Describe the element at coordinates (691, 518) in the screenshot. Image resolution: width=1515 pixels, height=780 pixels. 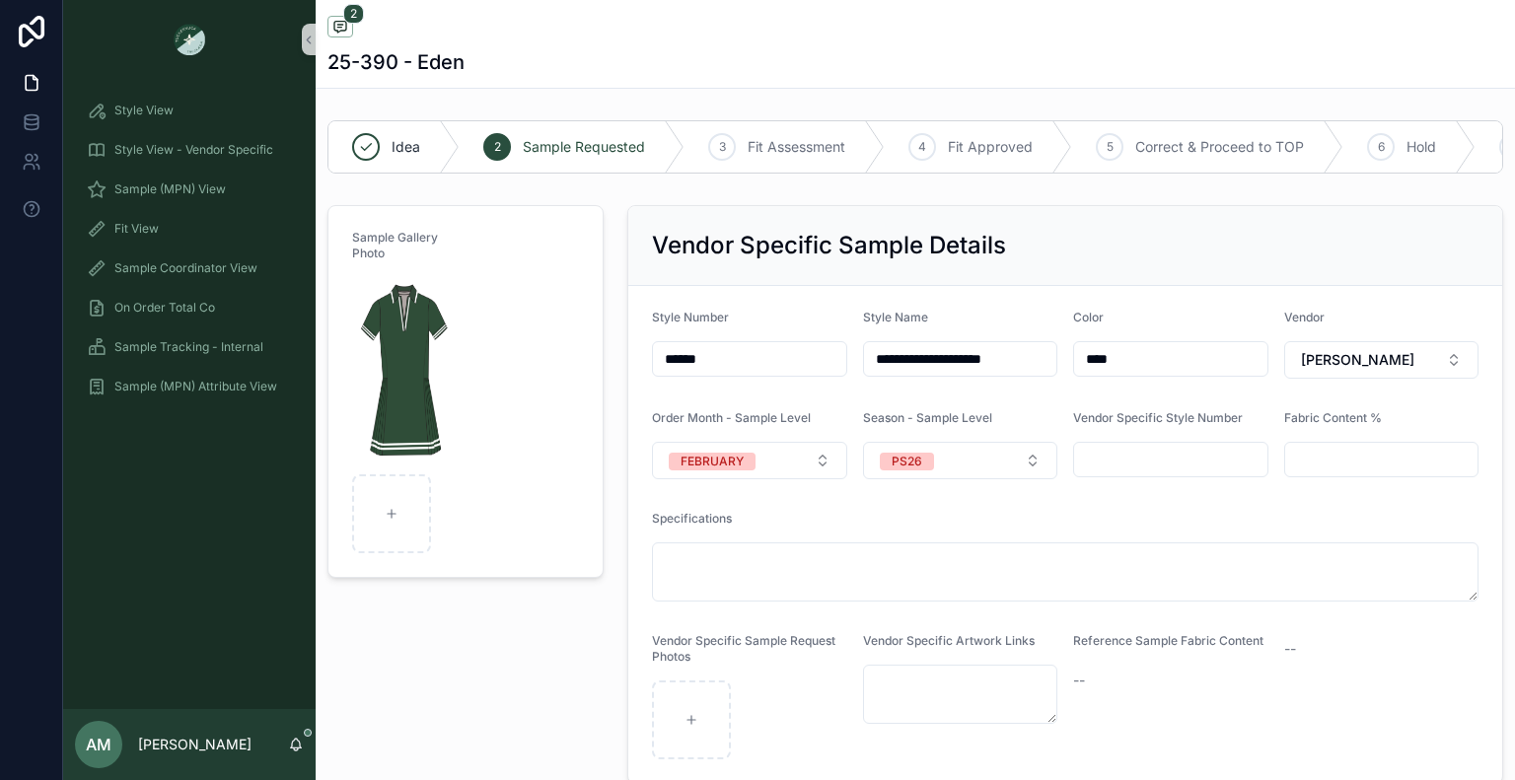
I see `span: Specifications` at that location.